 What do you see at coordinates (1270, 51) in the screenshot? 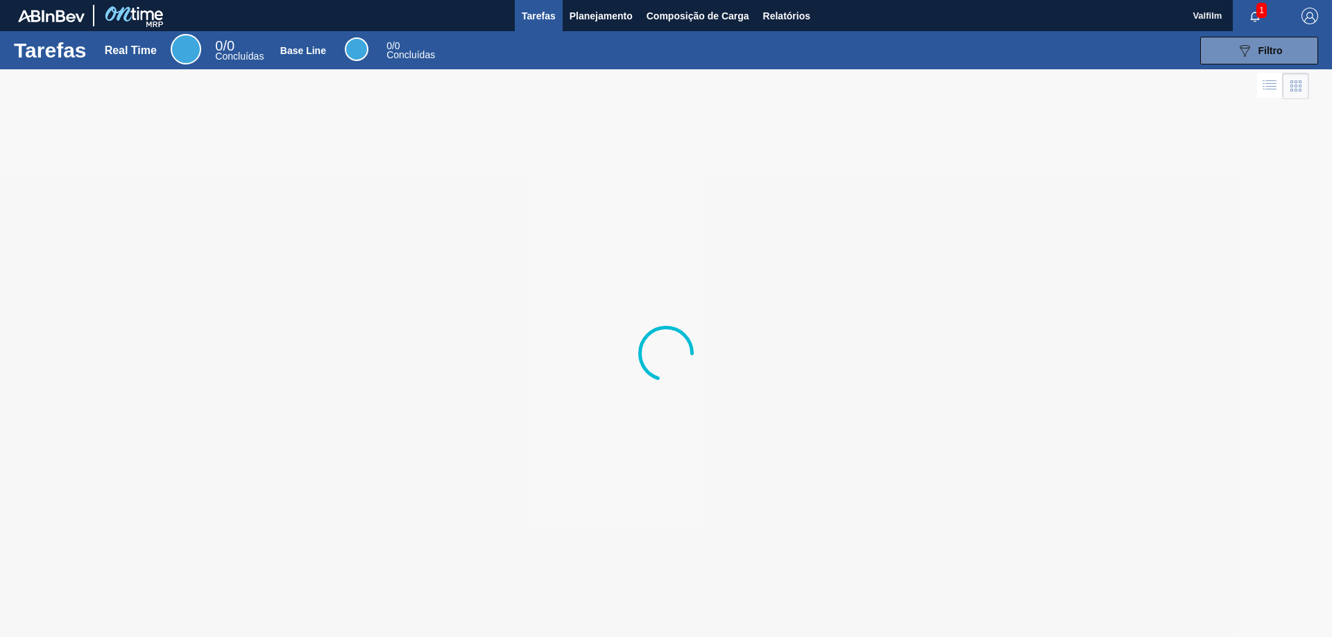
I see `span: Filtro` at bounding box center [1270, 51].